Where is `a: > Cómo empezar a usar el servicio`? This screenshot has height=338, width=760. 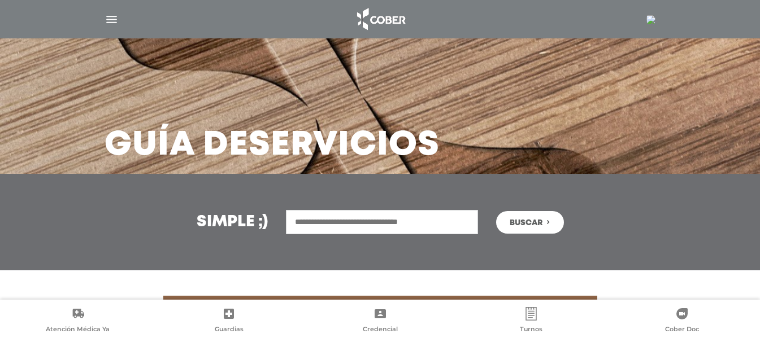
a: > Cómo empezar a usar el servicio is located at coordinates (380, 312).